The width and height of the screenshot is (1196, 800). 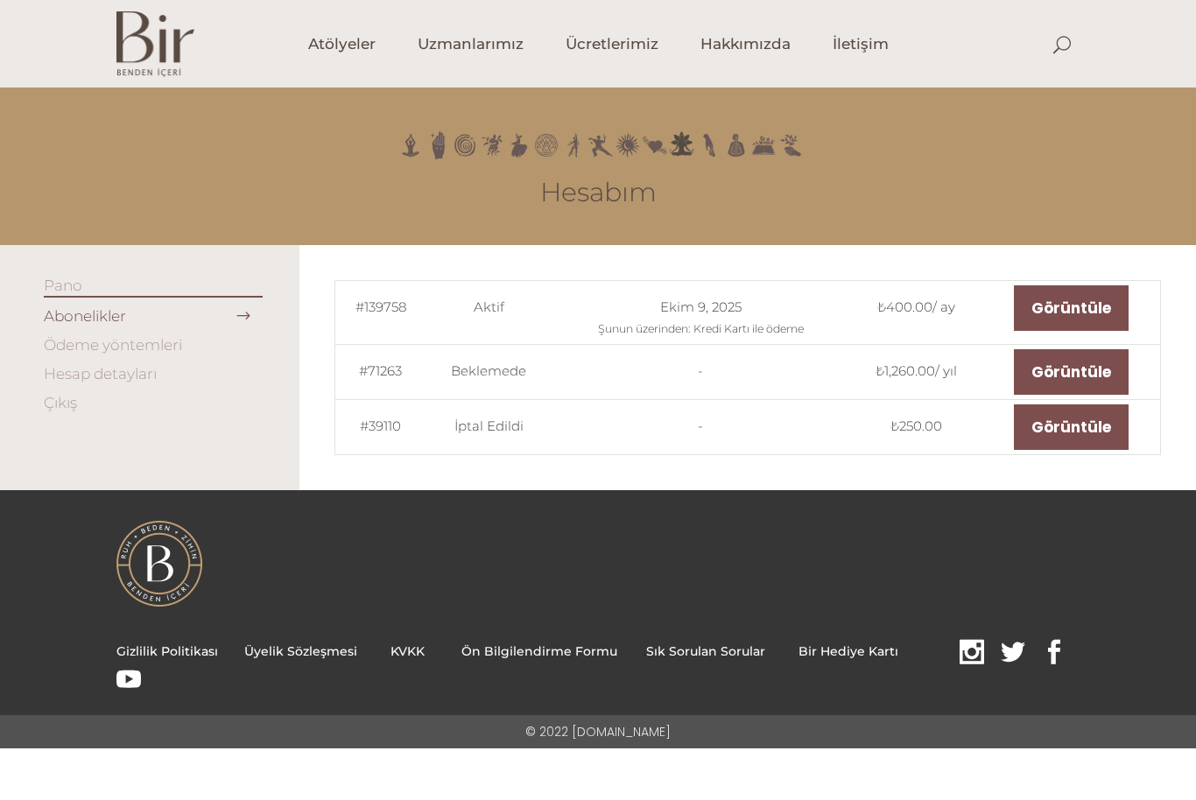 What do you see at coordinates (381, 306) in the screenshot?
I see `a: #139758` at bounding box center [381, 306].